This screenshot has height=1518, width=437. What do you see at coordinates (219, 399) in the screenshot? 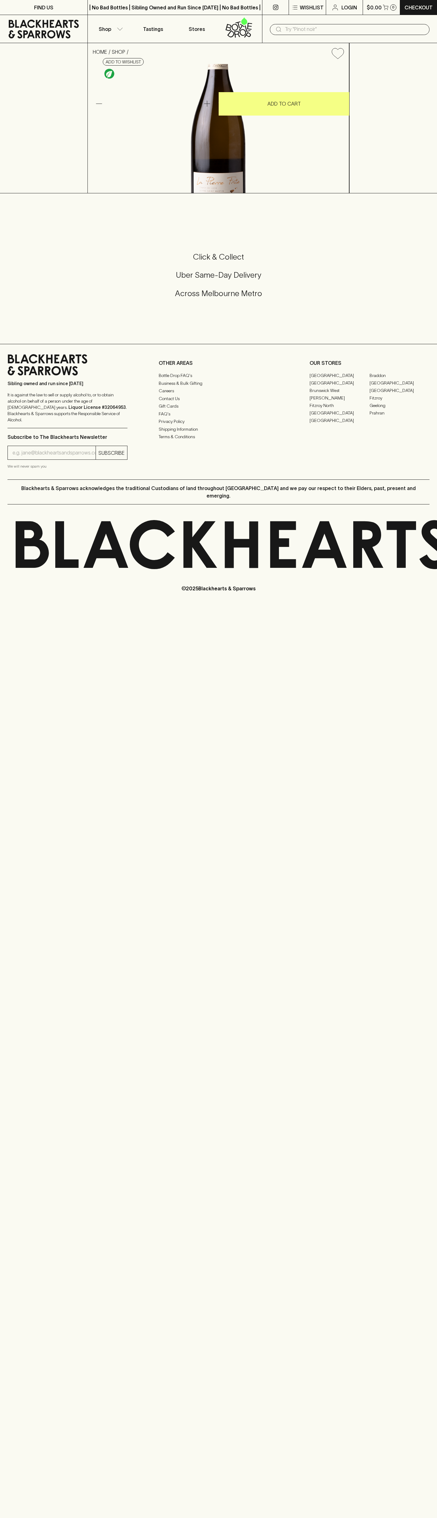
I see `a: Contact Us` at bounding box center [219, 399].